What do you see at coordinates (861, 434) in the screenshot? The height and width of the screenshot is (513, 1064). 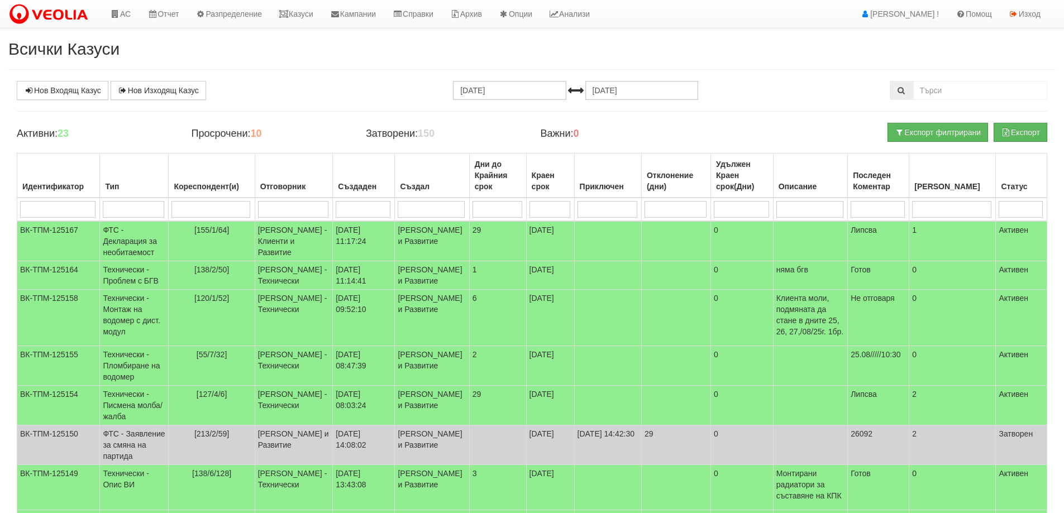 I see `span: 26092` at bounding box center [861, 434].